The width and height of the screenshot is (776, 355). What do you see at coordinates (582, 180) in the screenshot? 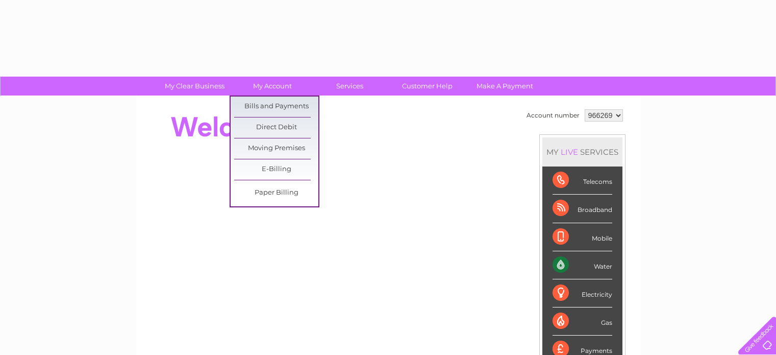
I see `div: Telecoms` at bounding box center [582, 180].